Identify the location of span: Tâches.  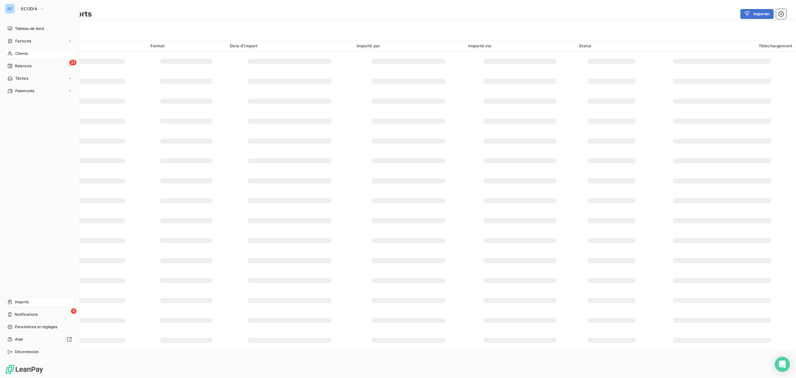
(22, 78).